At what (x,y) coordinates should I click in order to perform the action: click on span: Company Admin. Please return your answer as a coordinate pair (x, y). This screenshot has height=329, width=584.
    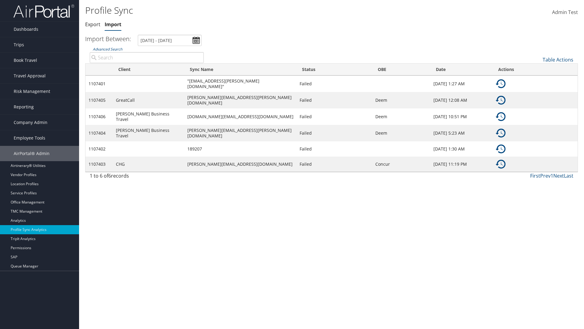
    Looking at the image, I should click on (30, 122).